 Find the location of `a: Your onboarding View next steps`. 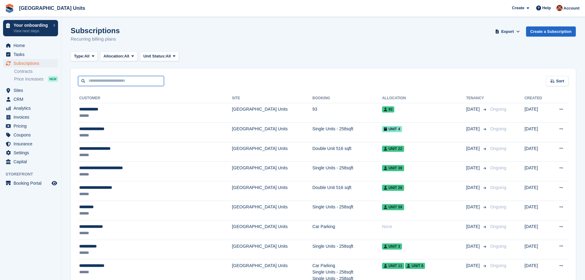

a: Your onboarding View next steps is located at coordinates (30, 28).